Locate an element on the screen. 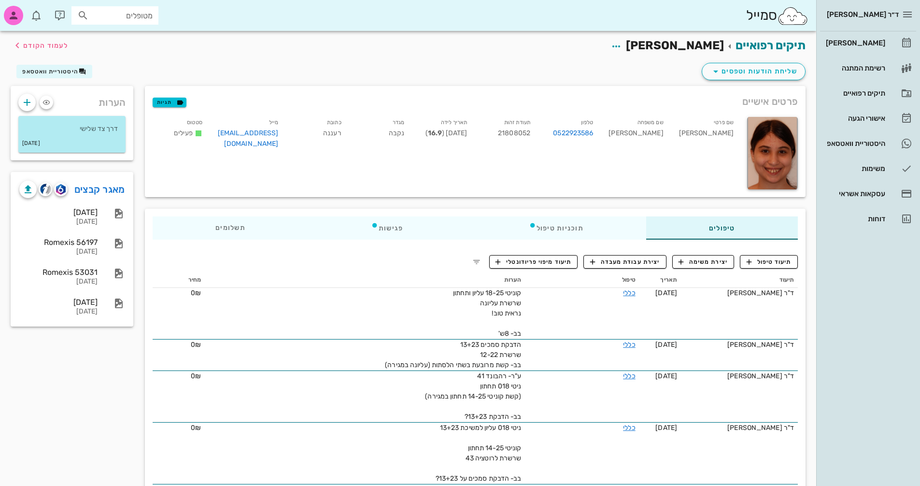 Image resolution: width=920 pixels, height=486 pixels. div: סמייל is located at coordinates (777, 15).